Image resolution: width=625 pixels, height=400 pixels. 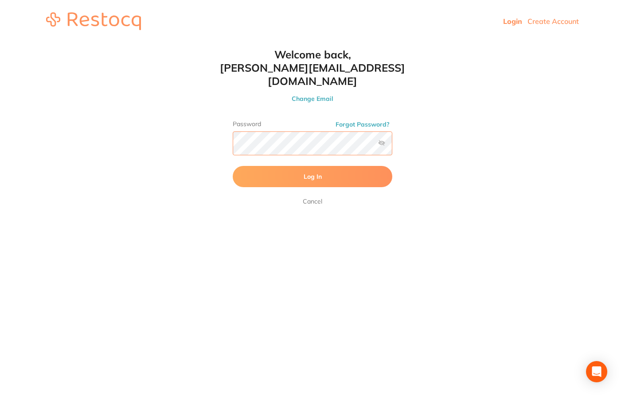 What do you see at coordinates (512, 21) in the screenshot?
I see `a: Login` at bounding box center [512, 21].